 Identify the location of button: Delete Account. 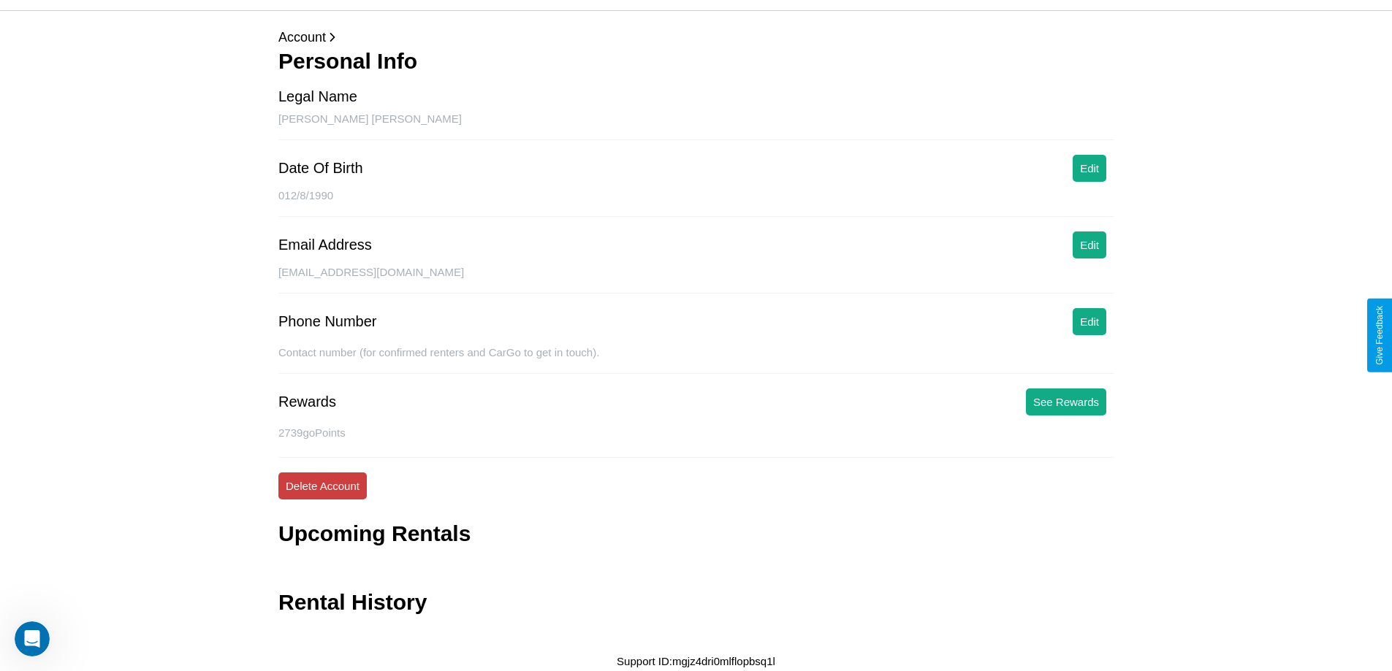
(322, 486).